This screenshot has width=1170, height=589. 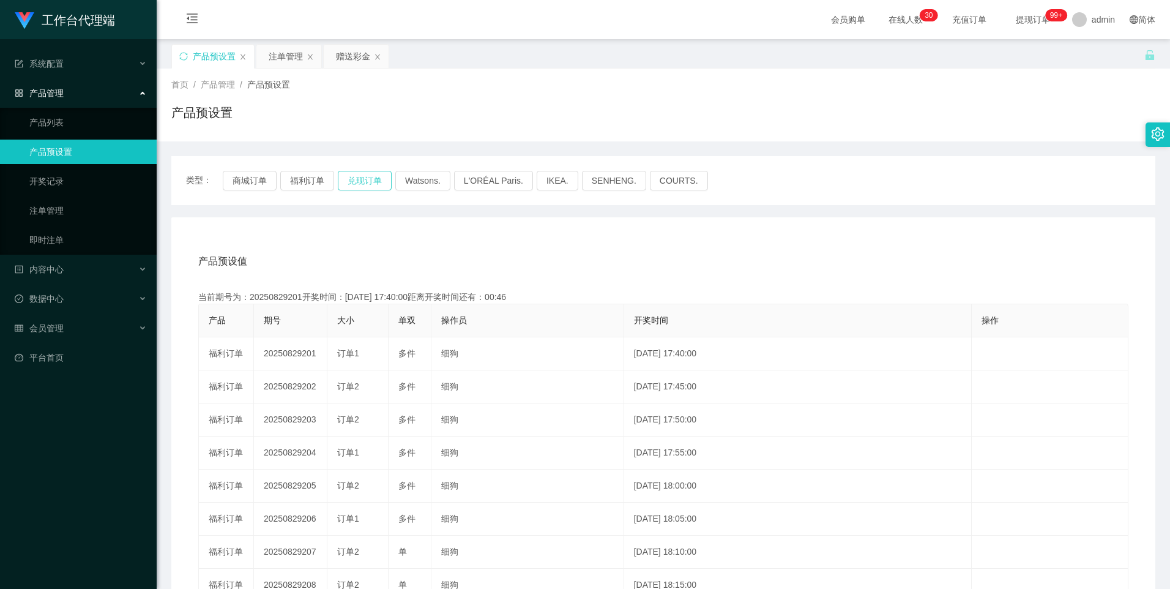 What do you see at coordinates (454, 320) in the screenshot?
I see `span: 操作员` at bounding box center [454, 320].